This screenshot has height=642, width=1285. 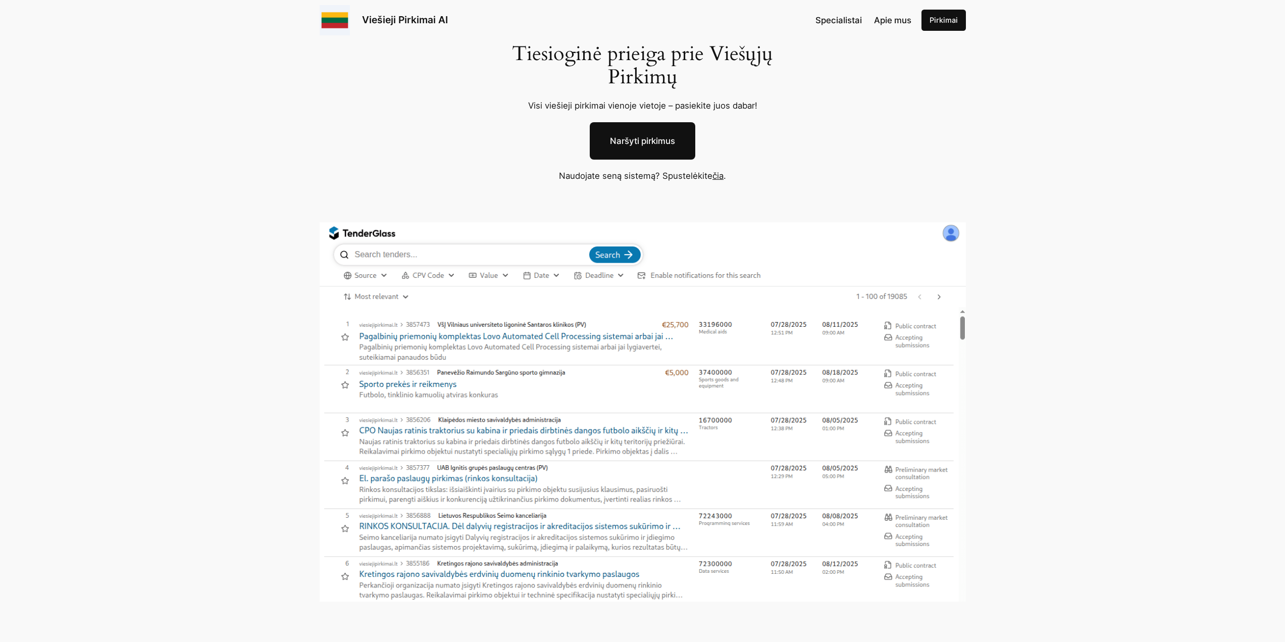 I want to click on span: Specialistai, so click(x=838, y=20).